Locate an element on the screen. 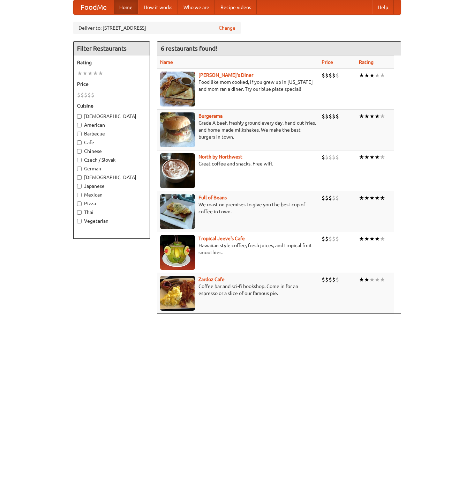 This screenshot has height=494, width=474. a: FoodMe is located at coordinates (94, 7).